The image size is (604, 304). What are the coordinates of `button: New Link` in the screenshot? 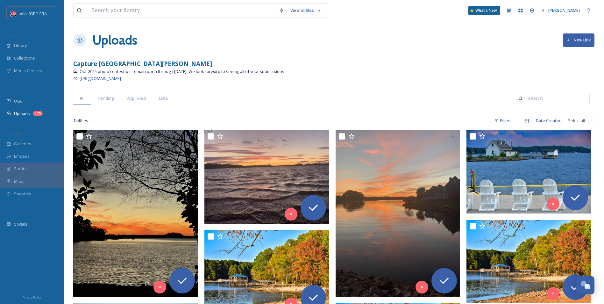 It's located at (579, 40).